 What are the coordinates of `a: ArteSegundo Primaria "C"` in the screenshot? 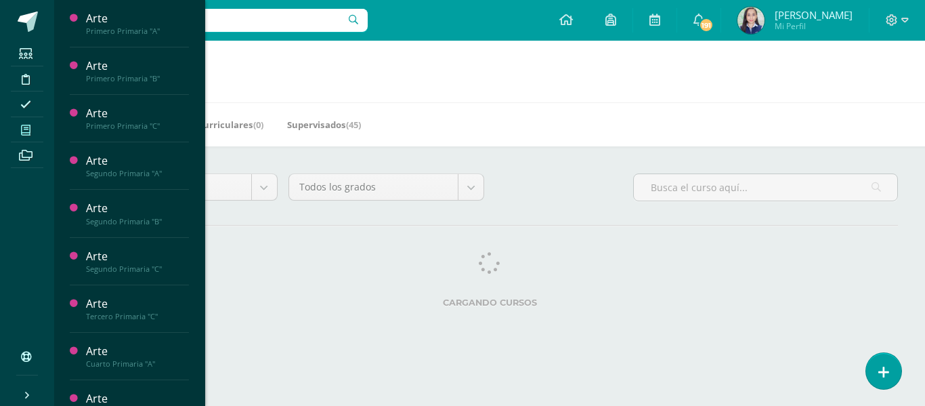 It's located at (137, 261).